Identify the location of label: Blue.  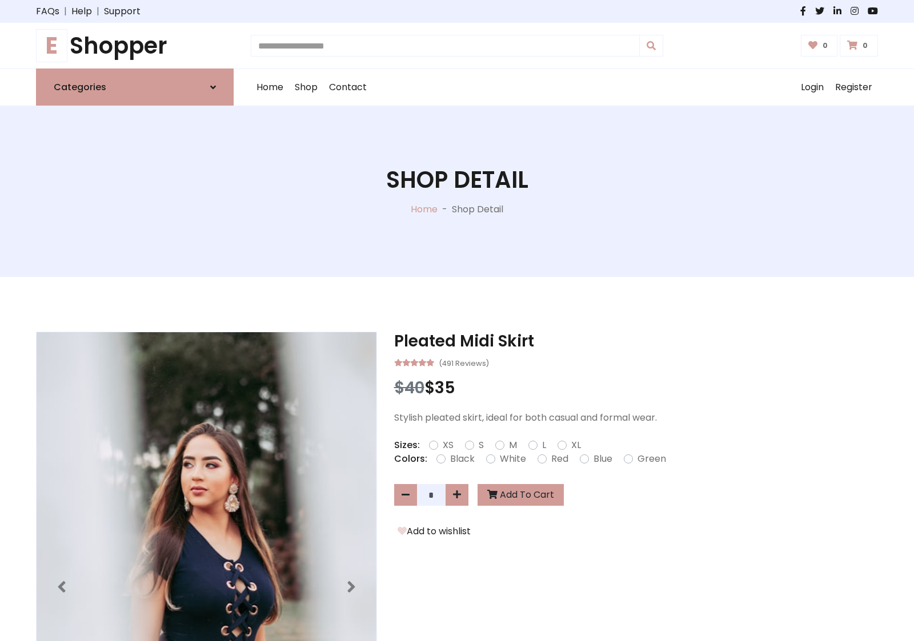
(603, 459).